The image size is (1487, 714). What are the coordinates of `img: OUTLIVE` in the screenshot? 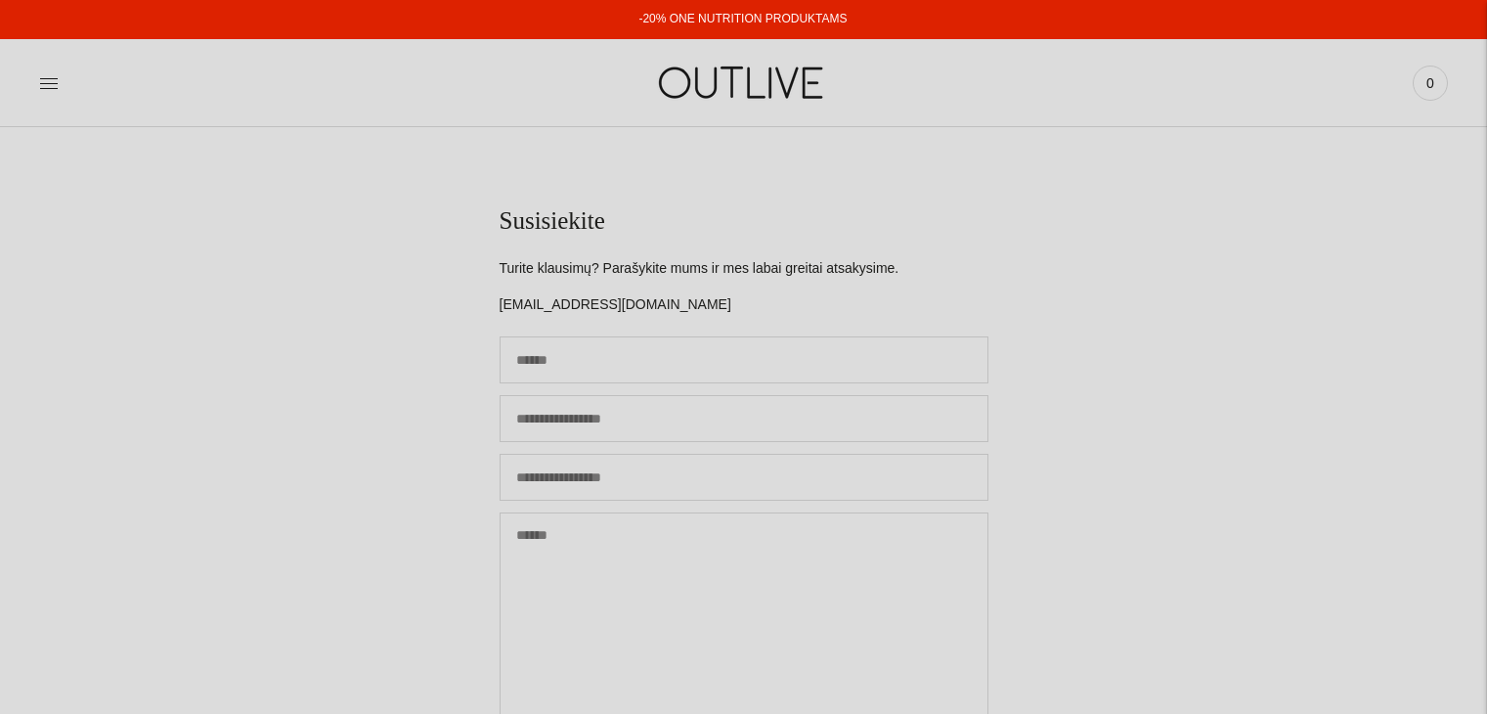 It's located at (743, 82).